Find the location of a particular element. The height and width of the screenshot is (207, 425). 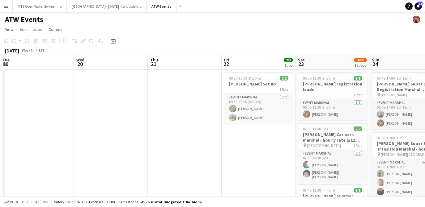

a: Comms is located at coordinates (55, 29).